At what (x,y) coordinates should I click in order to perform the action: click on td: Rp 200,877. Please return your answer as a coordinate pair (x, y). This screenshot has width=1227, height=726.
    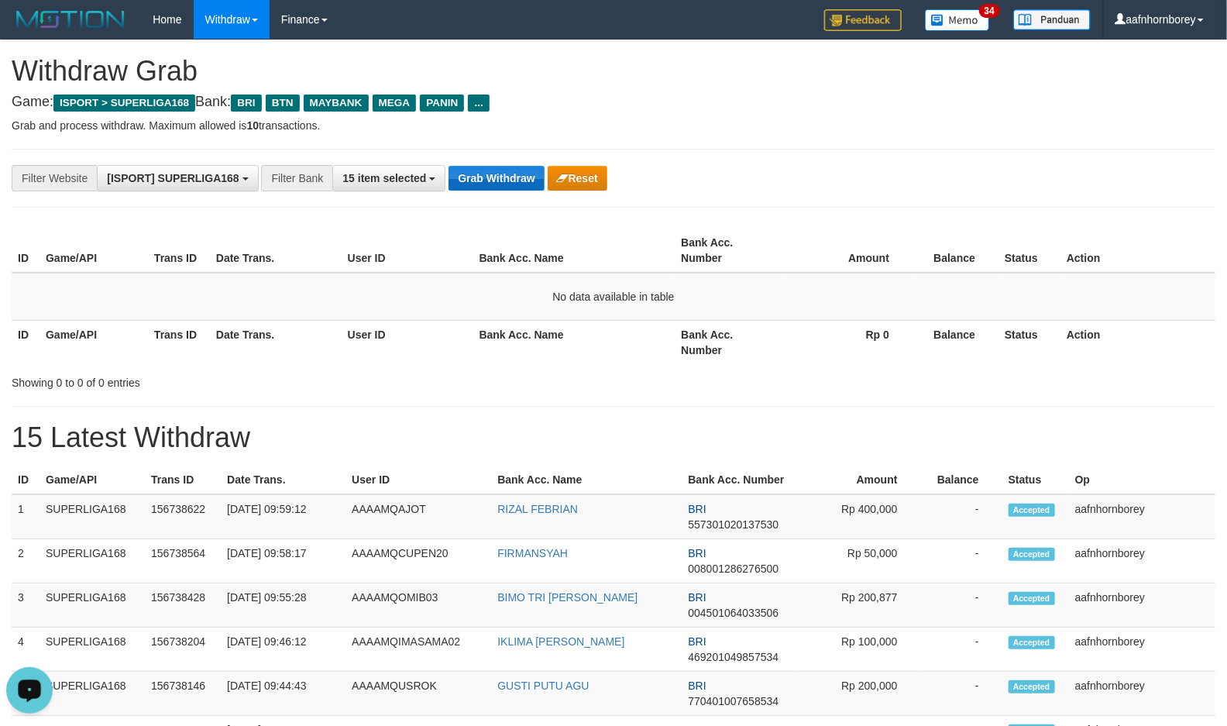
    Looking at the image, I should click on (860, 605).